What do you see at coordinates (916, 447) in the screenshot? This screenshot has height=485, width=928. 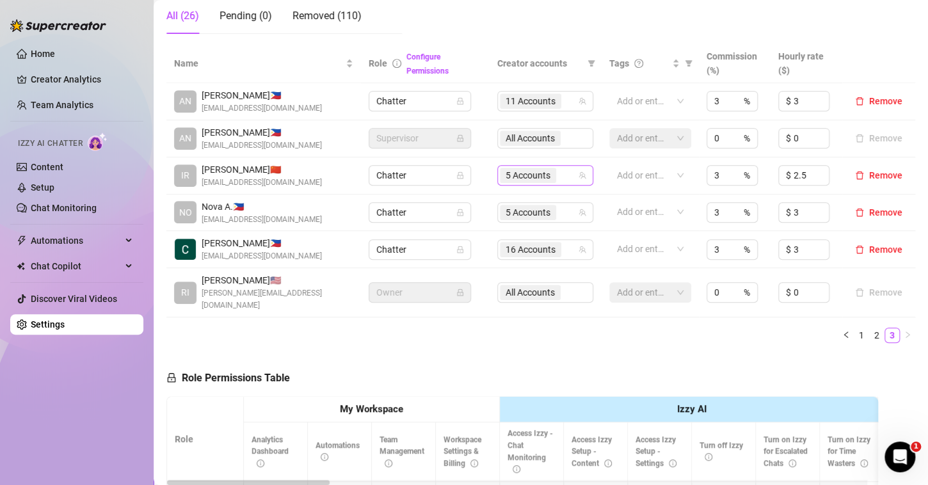 I see `span: 1` at bounding box center [916, 447].